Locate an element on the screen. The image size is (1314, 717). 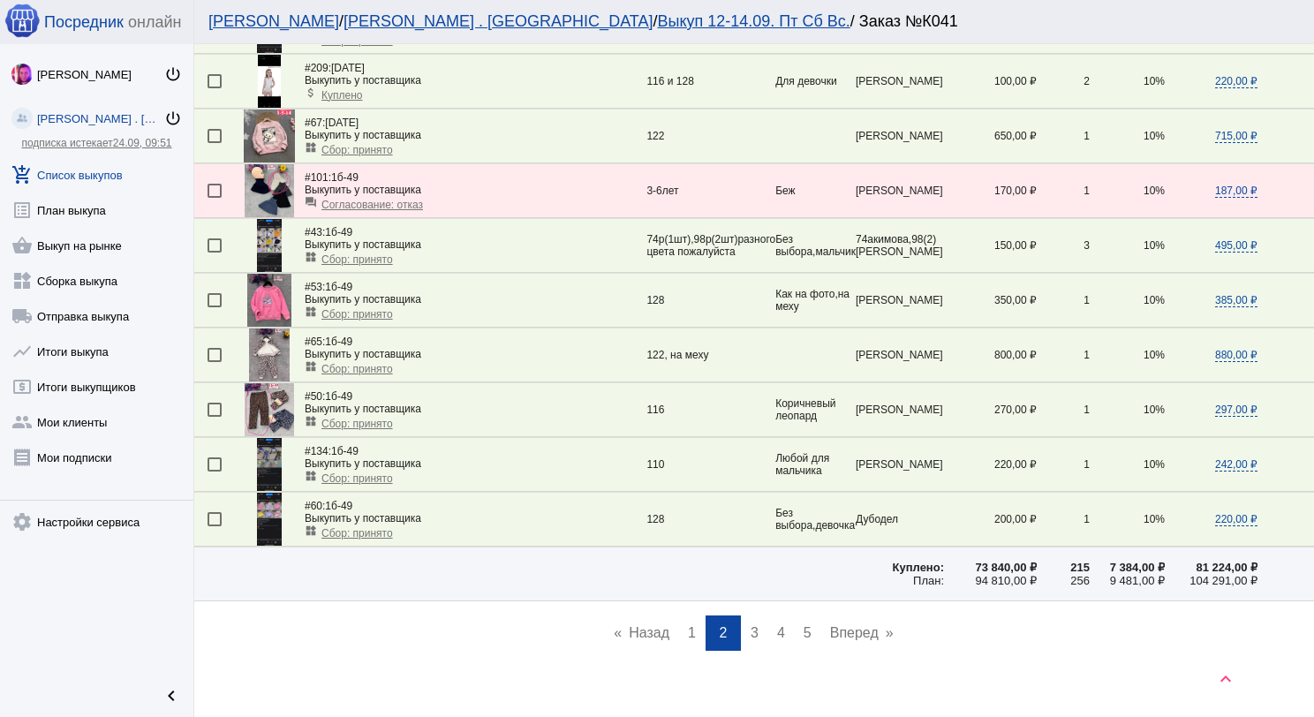
span: #67: is located at coordinates (314, 123).